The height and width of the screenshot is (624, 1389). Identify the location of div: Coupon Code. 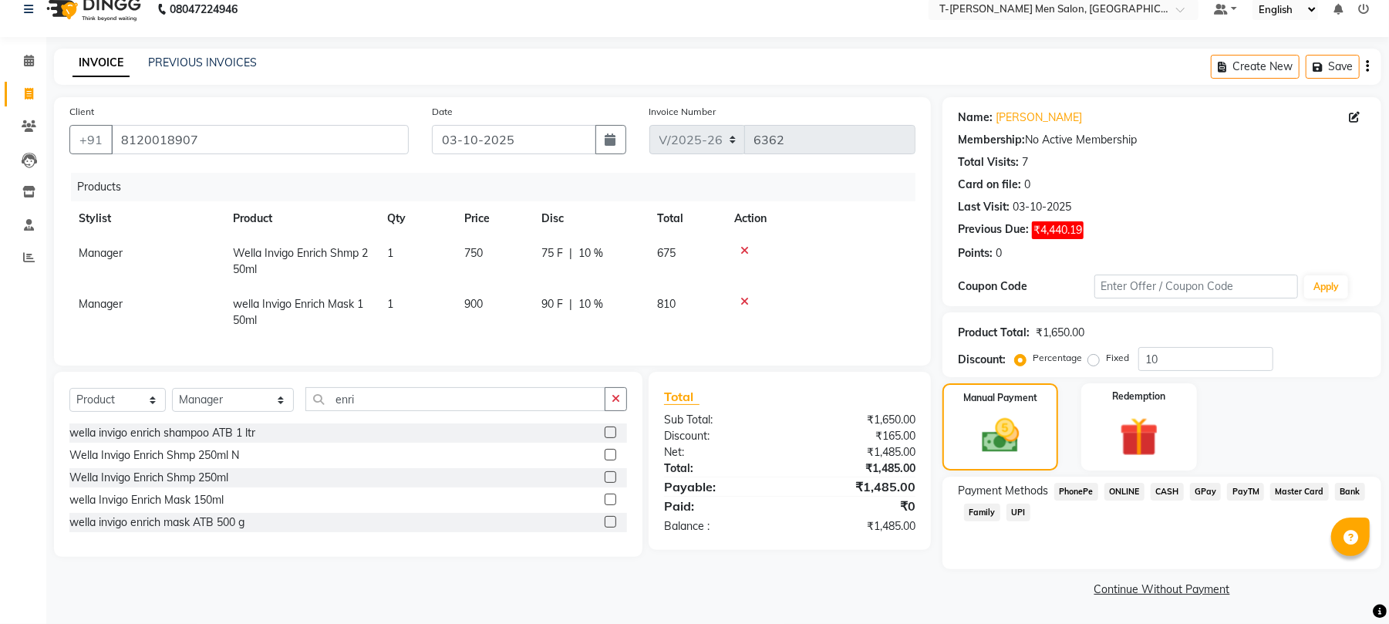
(1026, 286).